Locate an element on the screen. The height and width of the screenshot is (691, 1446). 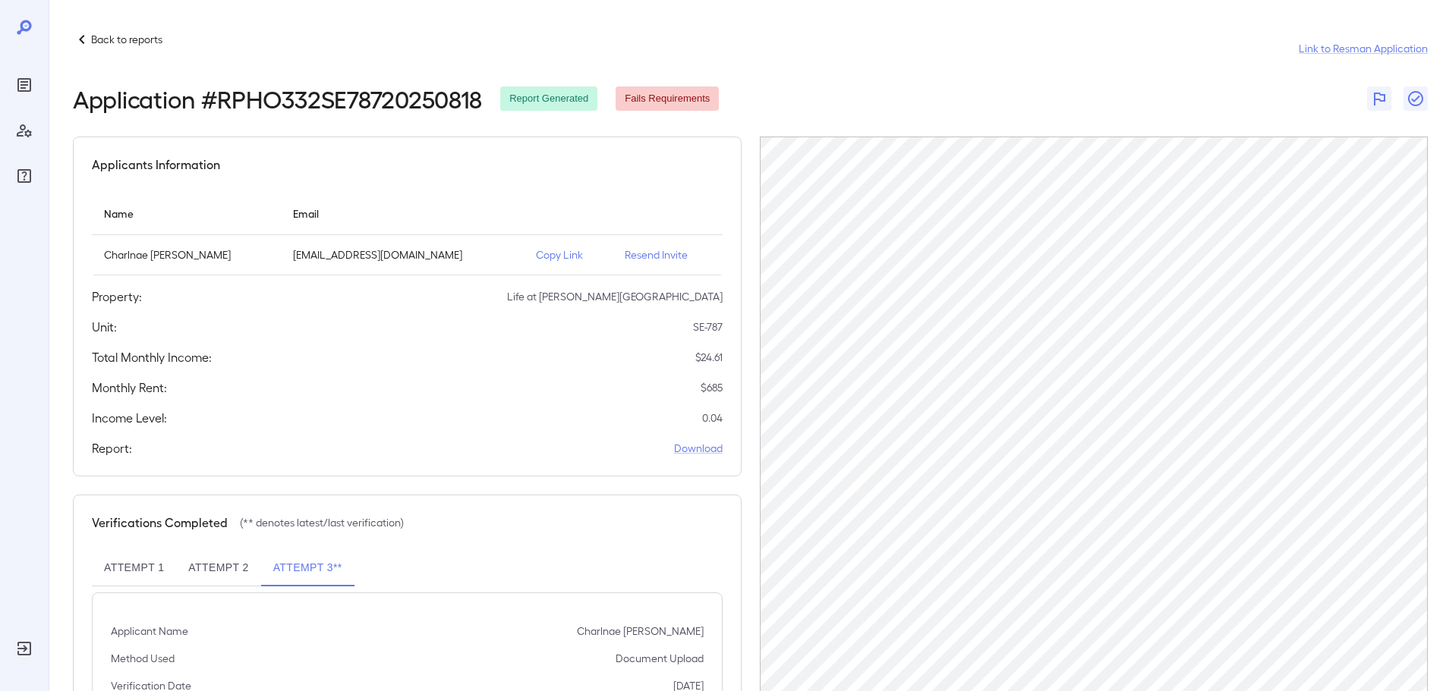
h5: Unit: is located at coordinates (104, 327).